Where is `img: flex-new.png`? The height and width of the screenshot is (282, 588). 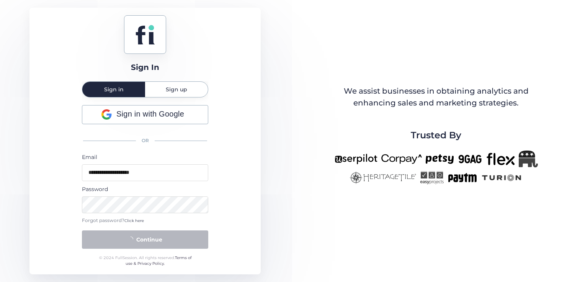
img: flex-new.png is located at coordinates (500, 159).